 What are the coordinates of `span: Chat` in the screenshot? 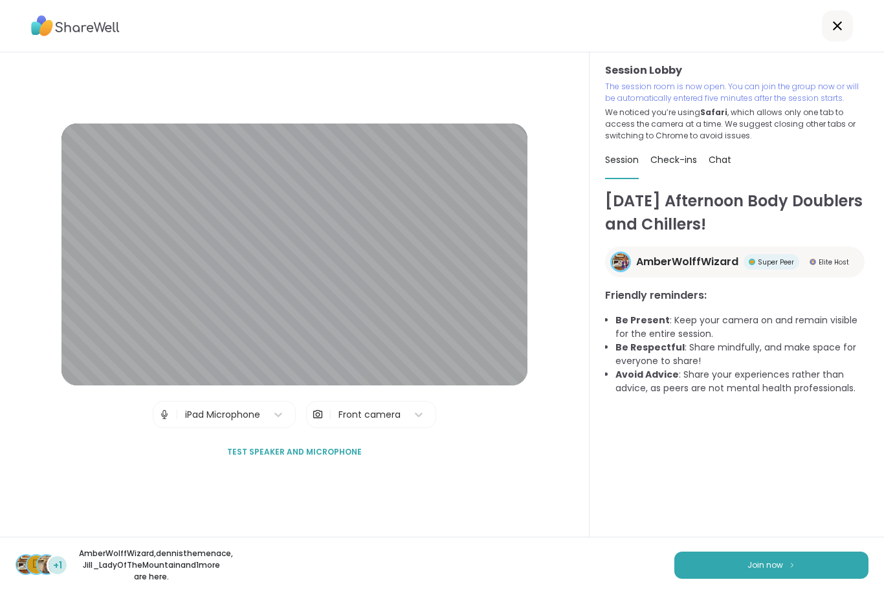 It's located at (719, 160).